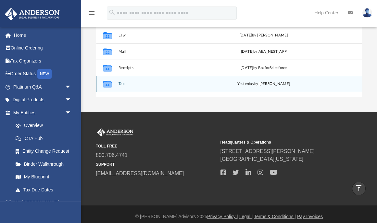 The width and height of the screenshot is (377, 223). Describe the element at coordinates (45, 190) in the screenshot. I see `a: Tax Due Dates` at that location.